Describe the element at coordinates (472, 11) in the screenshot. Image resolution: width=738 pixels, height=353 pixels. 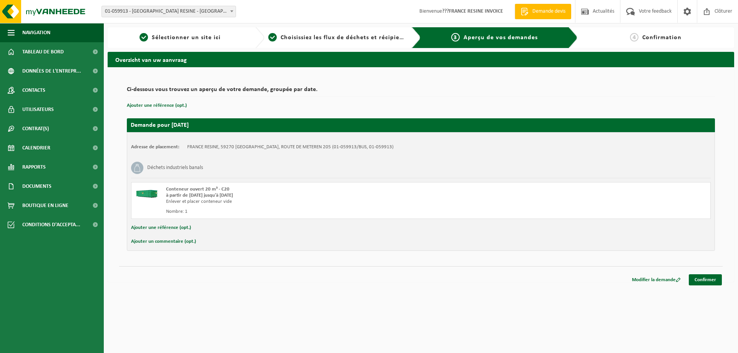
I see `strong: ???FRANCE RESINE INVOICE` at that location.